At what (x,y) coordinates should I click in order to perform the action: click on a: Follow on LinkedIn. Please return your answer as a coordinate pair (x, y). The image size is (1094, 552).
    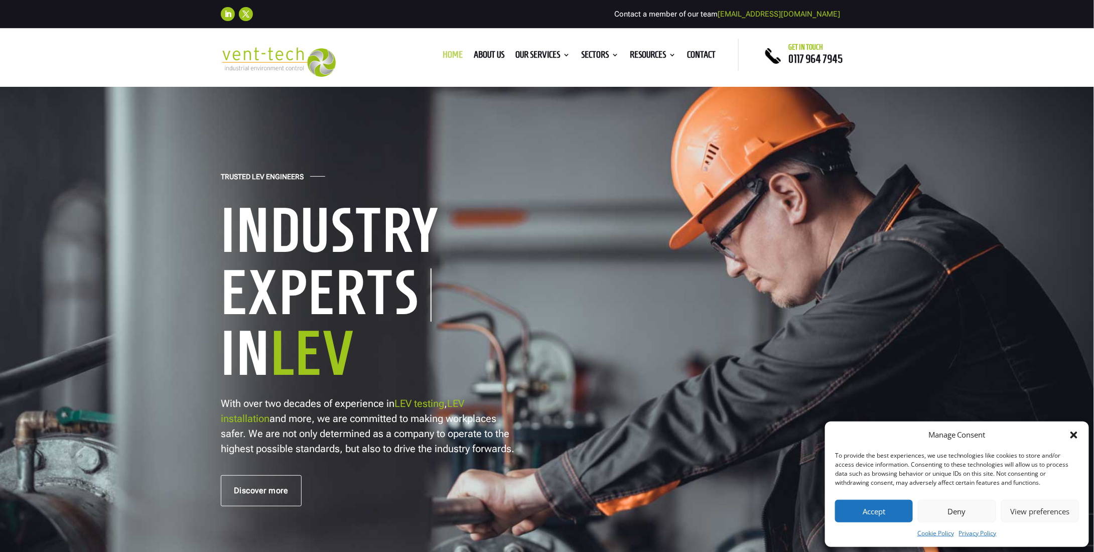
    Looking at the image, I should click on (228, 14).